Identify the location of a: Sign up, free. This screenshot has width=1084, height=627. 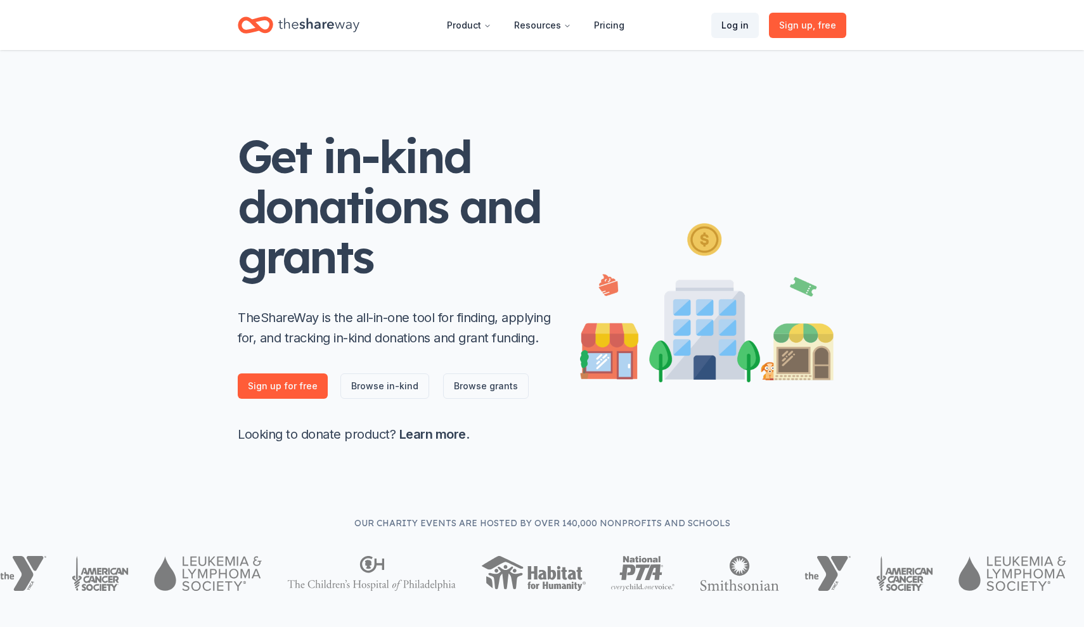
(808, 25).